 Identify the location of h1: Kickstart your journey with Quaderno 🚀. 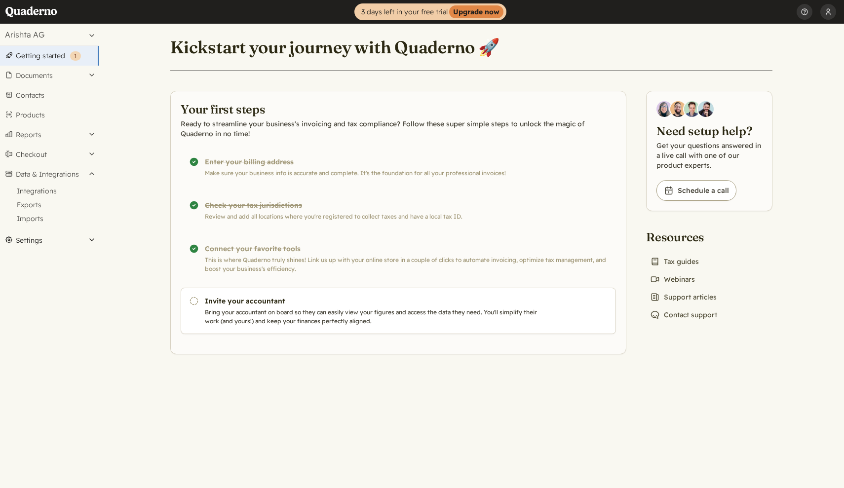
(335, 47).